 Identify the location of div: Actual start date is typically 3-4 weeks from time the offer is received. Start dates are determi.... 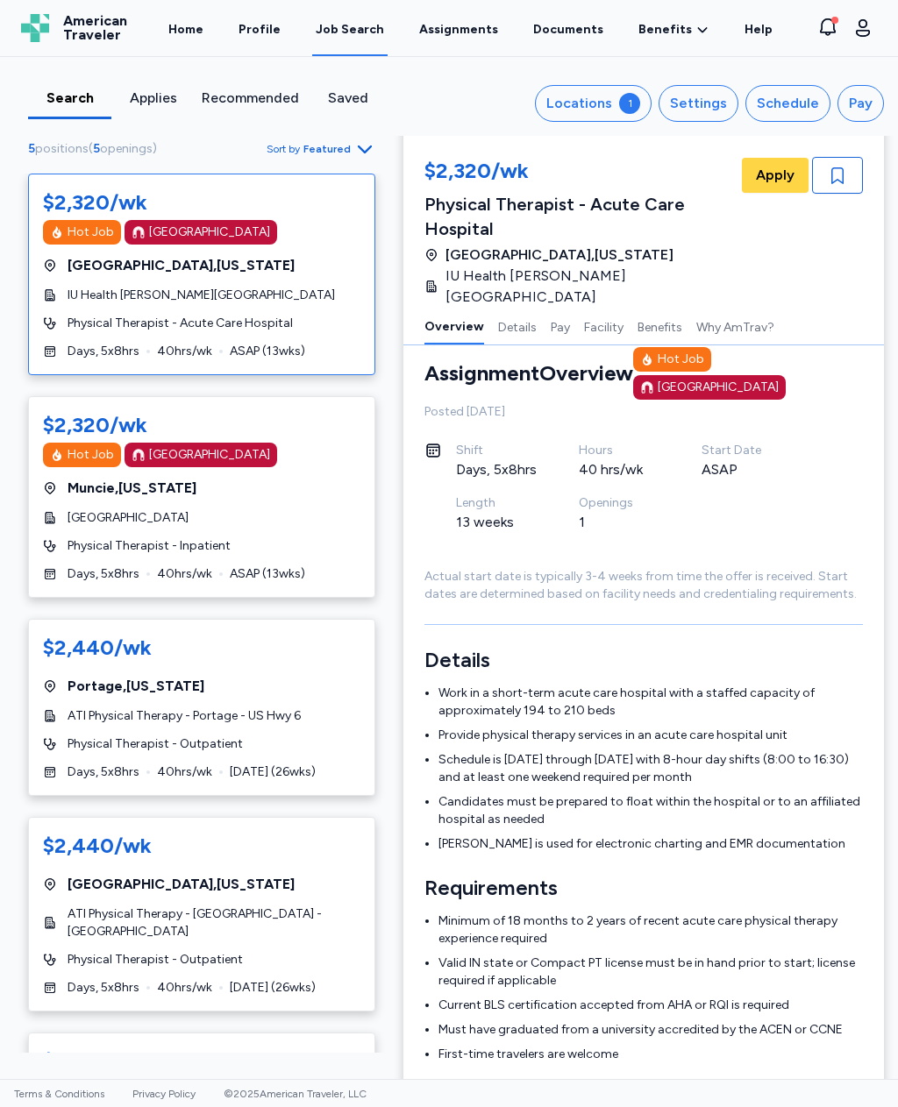
(643, 586).